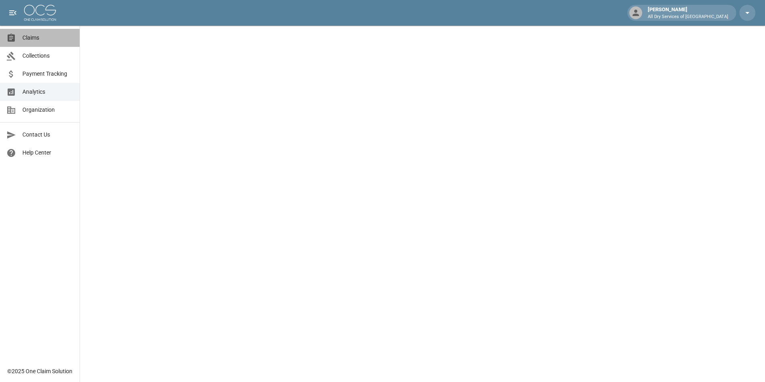 The width and height of the screenshot is (765, 382). Describe the element at coordinates (40, 13) in the screenshot. I see `img: ocs-logo-white-transparent.png` at that location.